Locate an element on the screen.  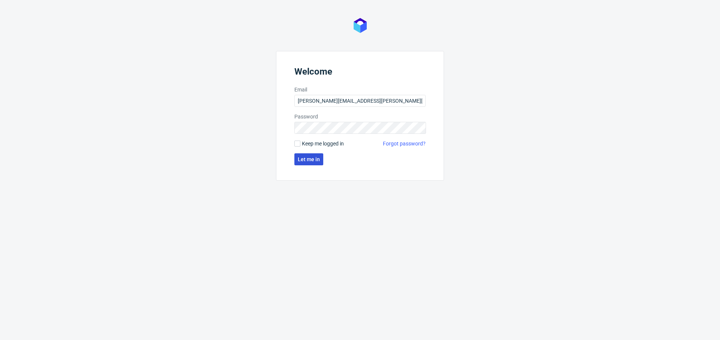
span: Keep me logged in is located at coordinates (323, 144).